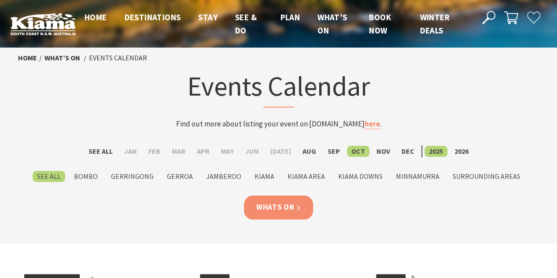 The width and height of the screenshot is (557, 278). I want to click on label: Mar, so click(178, 151).